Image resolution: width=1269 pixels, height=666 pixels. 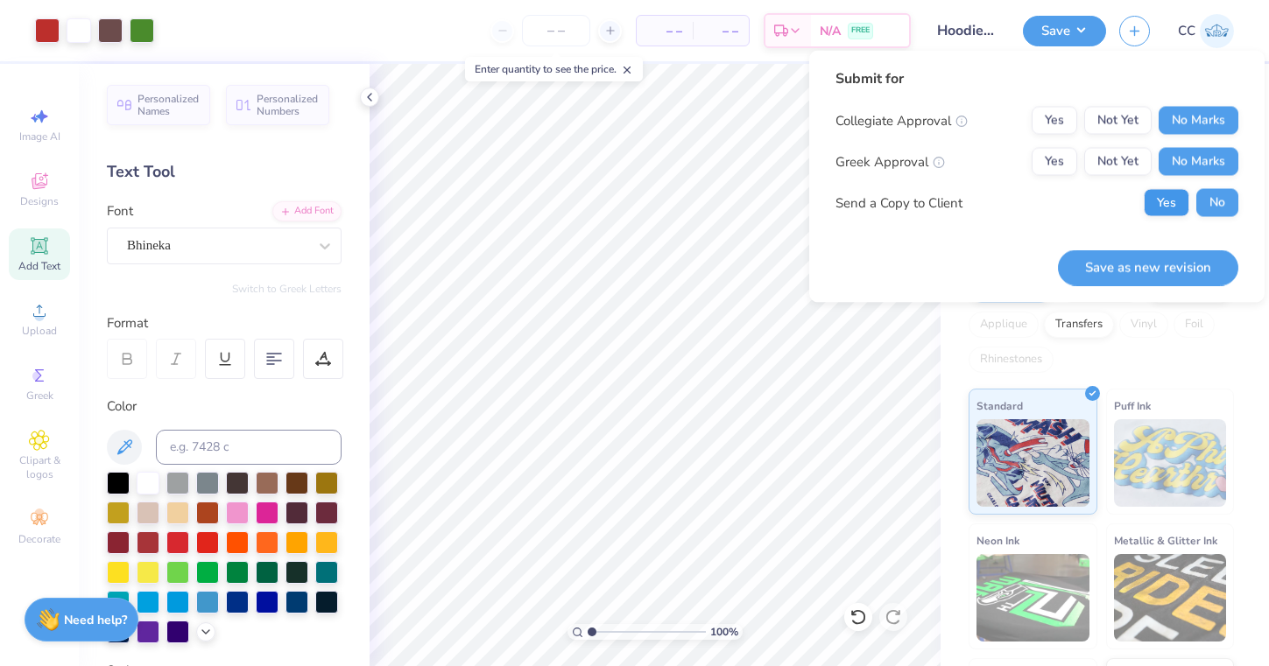 I want to click on div: Send a Copy to Client, so click(x=898, y=202).